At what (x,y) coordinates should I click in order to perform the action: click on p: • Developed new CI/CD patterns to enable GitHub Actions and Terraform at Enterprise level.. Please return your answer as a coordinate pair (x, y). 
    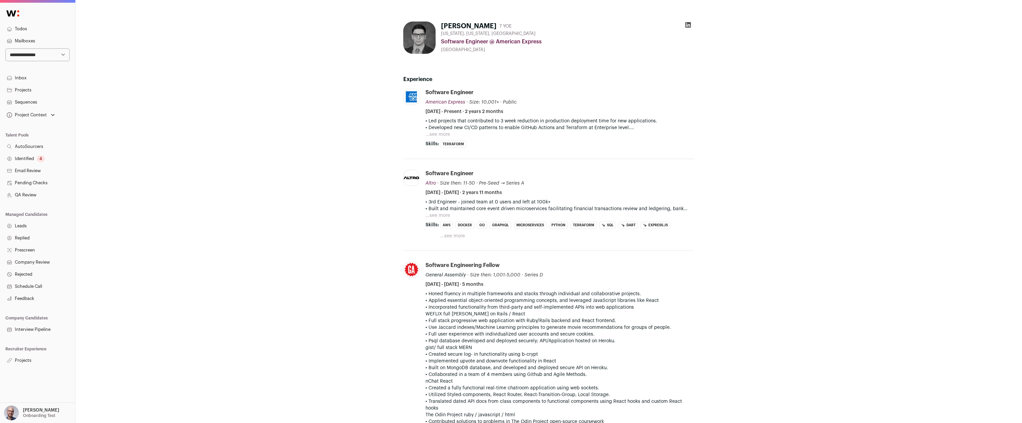
    Looking at the image, I should click on (560, 128).